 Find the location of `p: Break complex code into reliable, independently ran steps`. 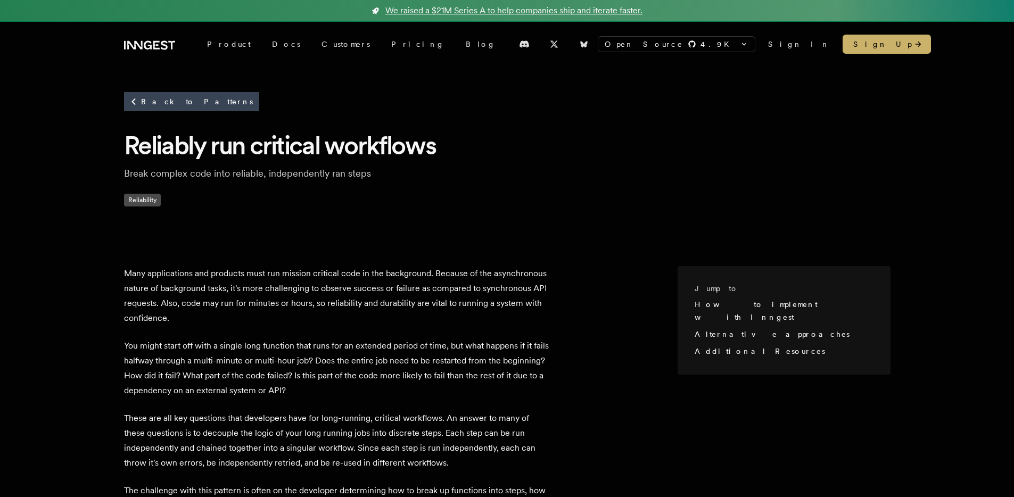

p: Break complex code into reliable, independently ran steps is located at coordinates (294, 174).